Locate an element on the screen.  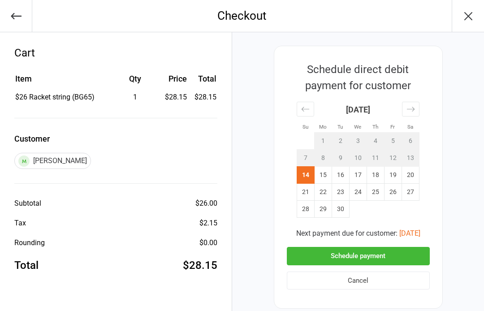
td: Not available. Monday, September 8, 2025 is located at coordinates (323, 158).